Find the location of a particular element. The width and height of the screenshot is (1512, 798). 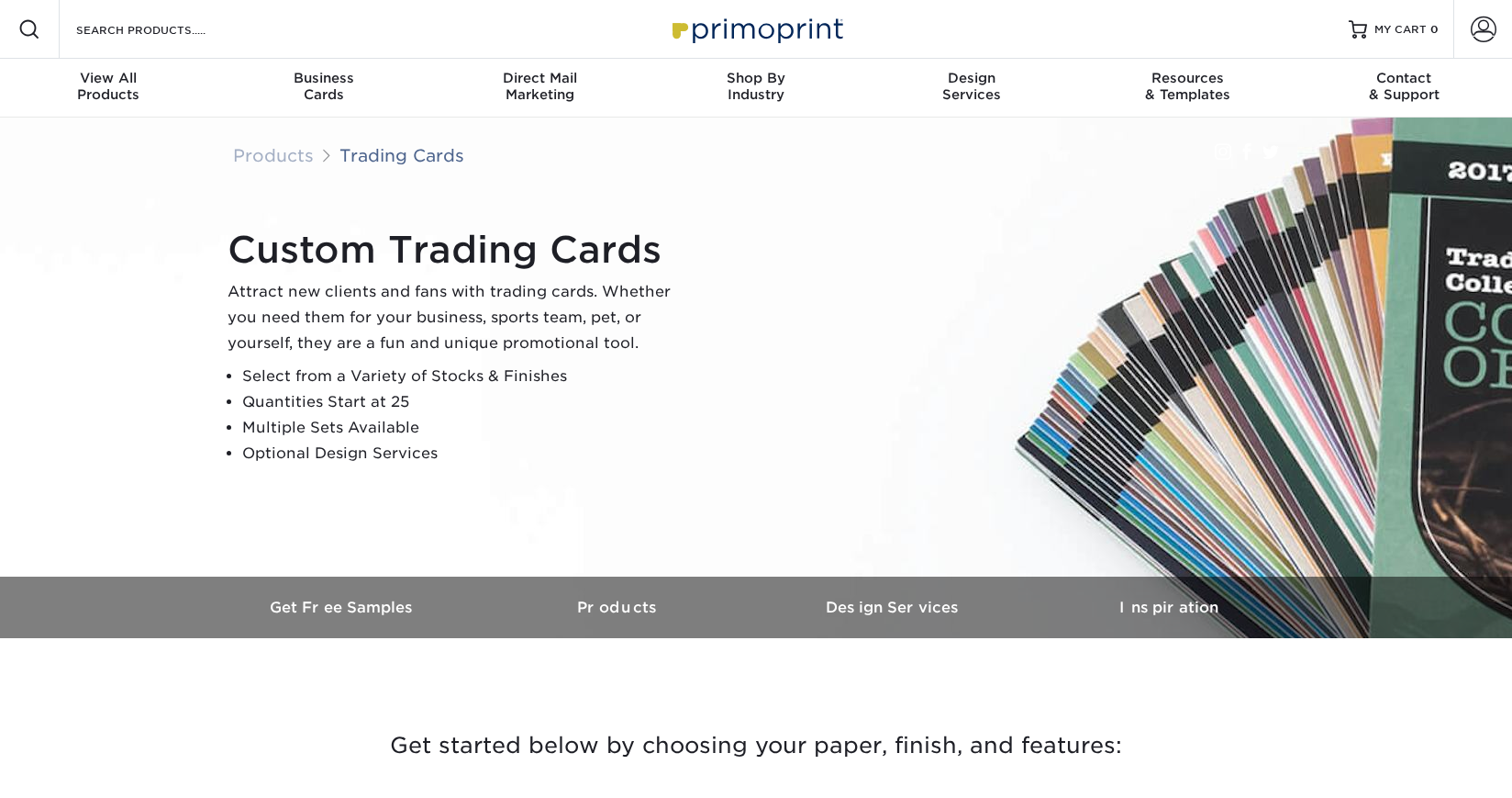

li: Optional Design Services is located at coordinates (464, 454).